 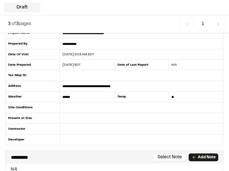 I want to click on div: Weather, so click(x=33, y=97).